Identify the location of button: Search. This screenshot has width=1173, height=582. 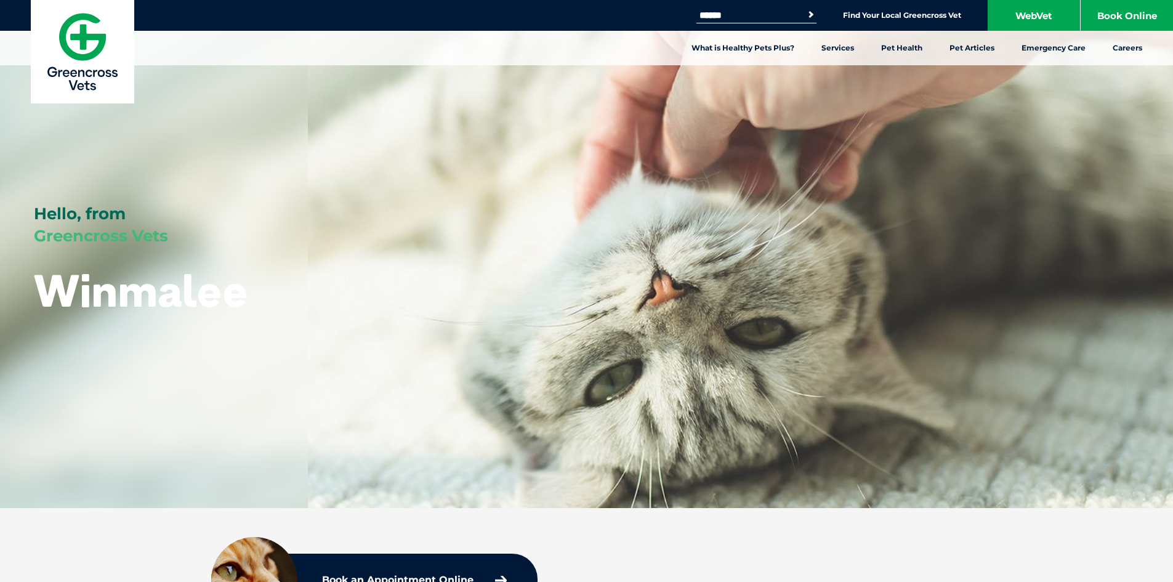
(811, 15).